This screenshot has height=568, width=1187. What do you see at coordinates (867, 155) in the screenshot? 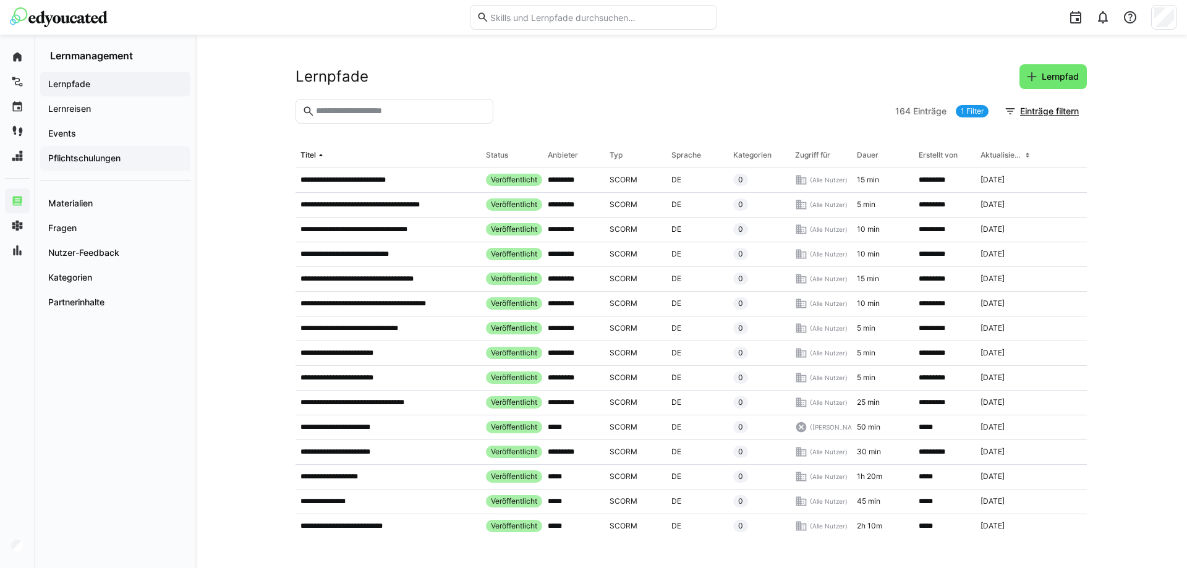
I see `div: Dauer` at bounding box center [867, 155].